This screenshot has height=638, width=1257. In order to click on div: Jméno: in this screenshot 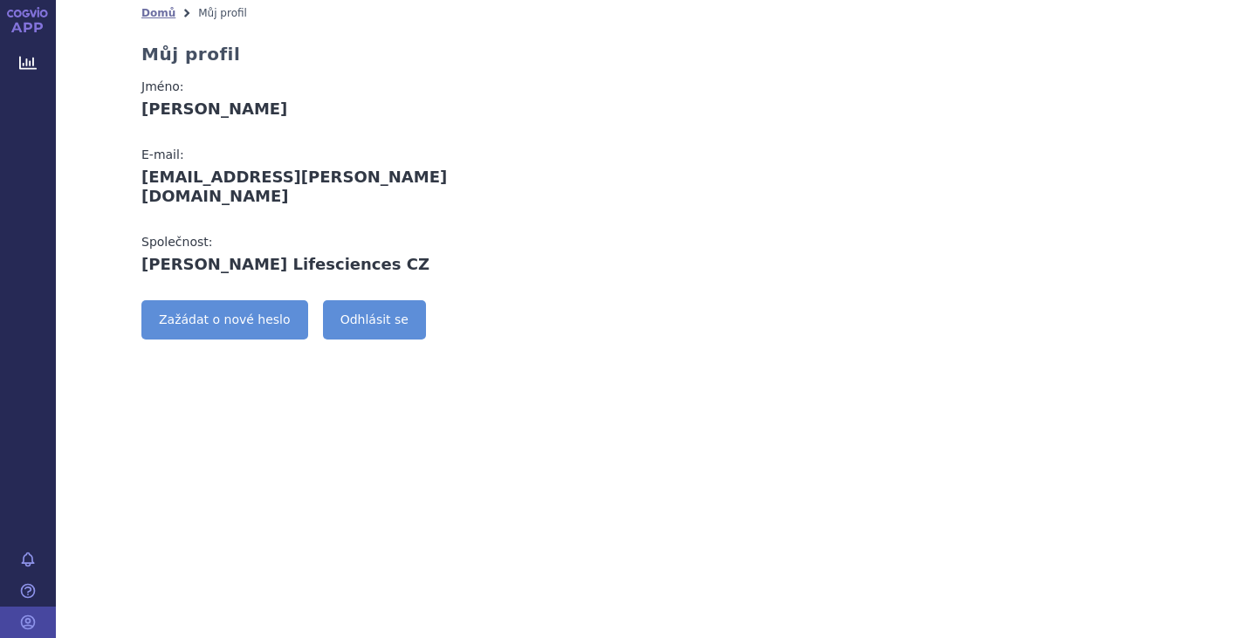, I will do `click(347, 86)`.